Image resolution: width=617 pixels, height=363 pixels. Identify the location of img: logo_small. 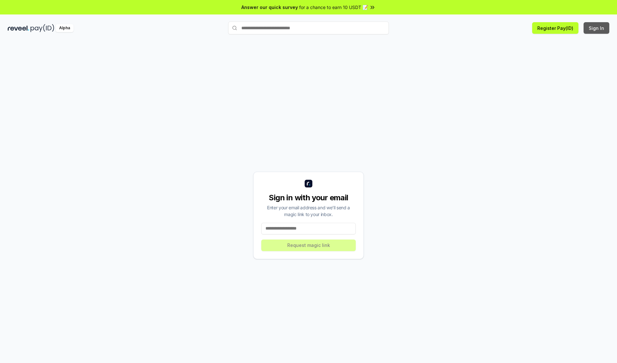
(308, 183).